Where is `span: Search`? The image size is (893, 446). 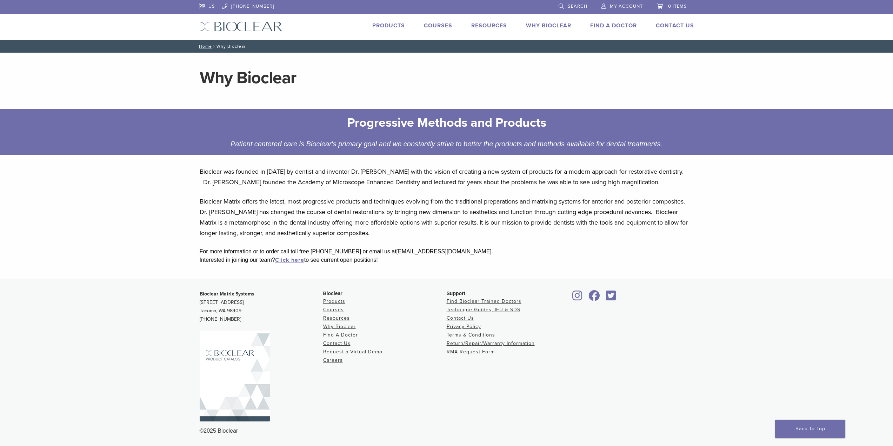 span: Search is located at coordinates (578, 6).